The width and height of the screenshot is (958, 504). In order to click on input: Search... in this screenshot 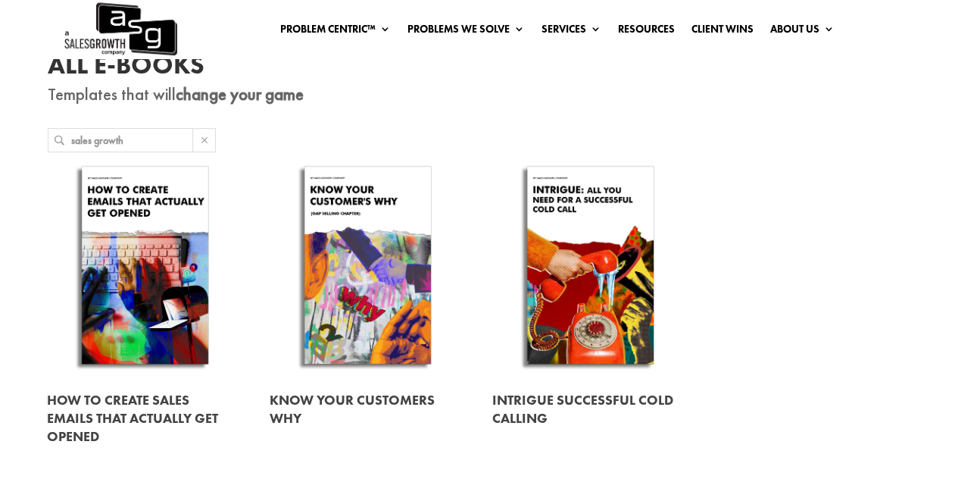, I will do `click(132, 140)`.